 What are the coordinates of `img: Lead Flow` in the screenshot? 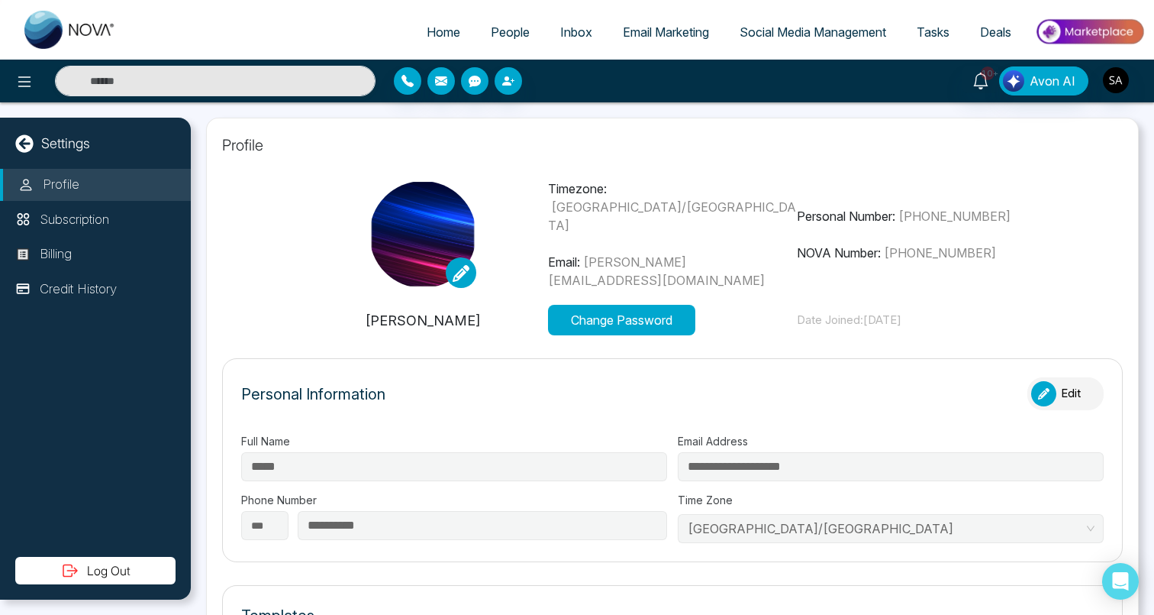 It's located at (1014, 81).